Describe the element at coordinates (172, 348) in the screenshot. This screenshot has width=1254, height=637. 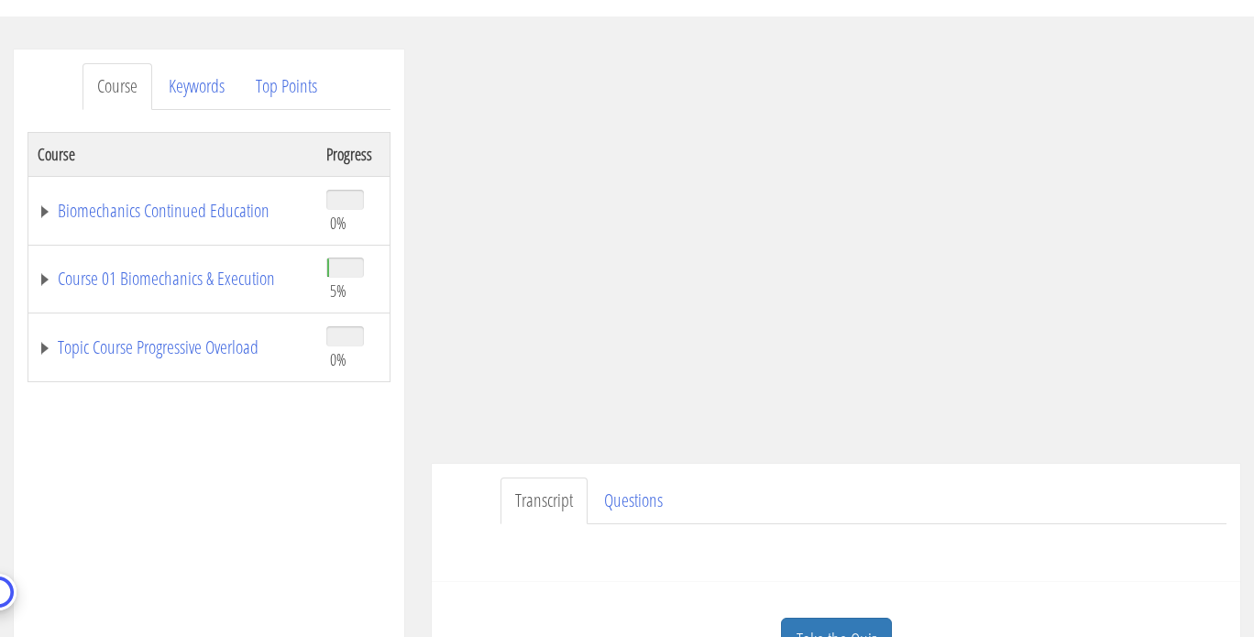
I see `a: Topic Course Progressive Overload` at that location.